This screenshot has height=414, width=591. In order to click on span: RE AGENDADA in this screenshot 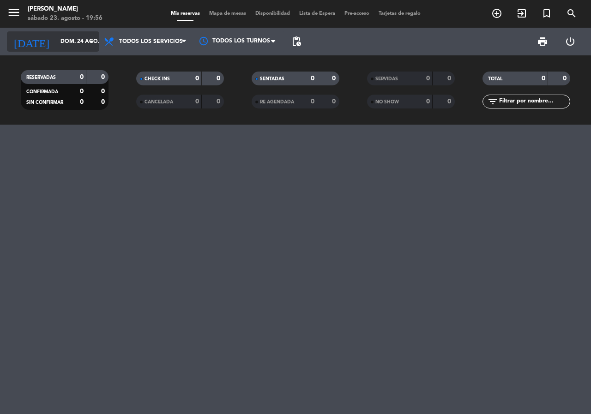, I will do `click(277, 102)`.